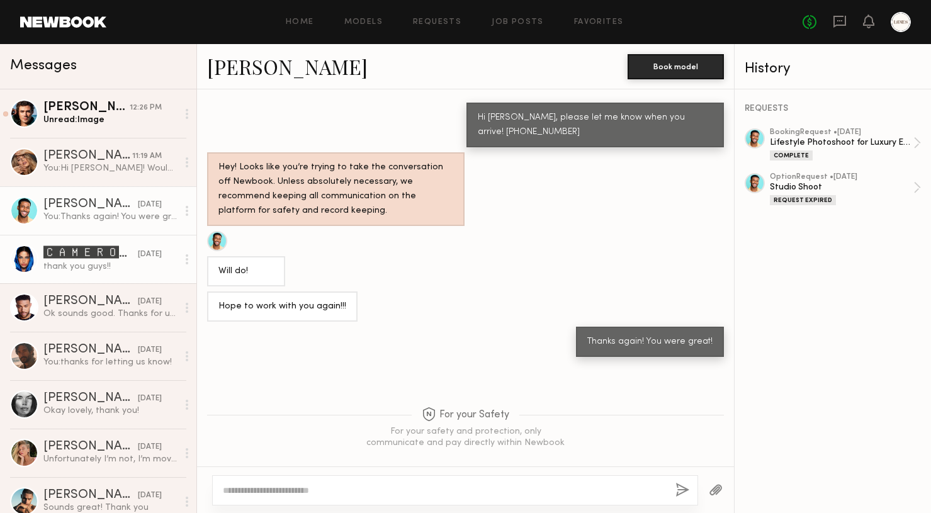 The height and width of the screenshot is (513, 931). I want to click on div: Thanks again! You were great!, so click(650, 342).